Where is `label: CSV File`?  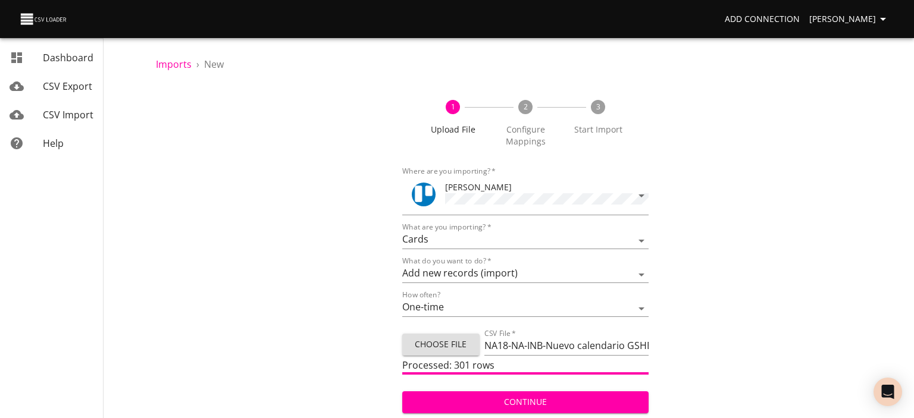
label: CSV File is located at coordinates (500, 334).